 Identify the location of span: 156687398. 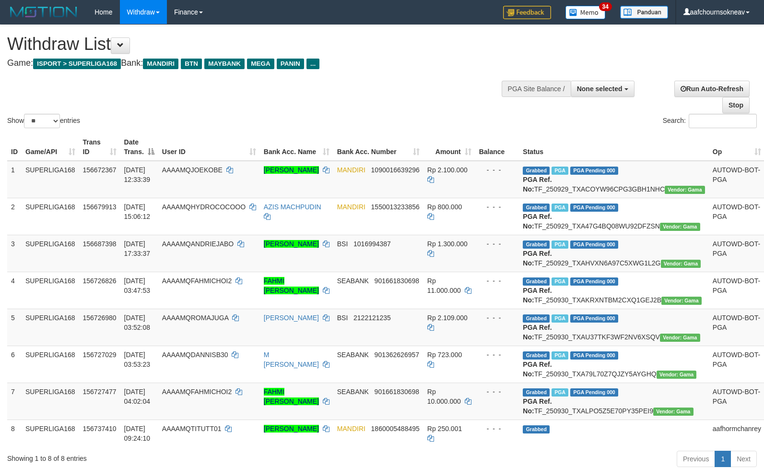
(100, 244).